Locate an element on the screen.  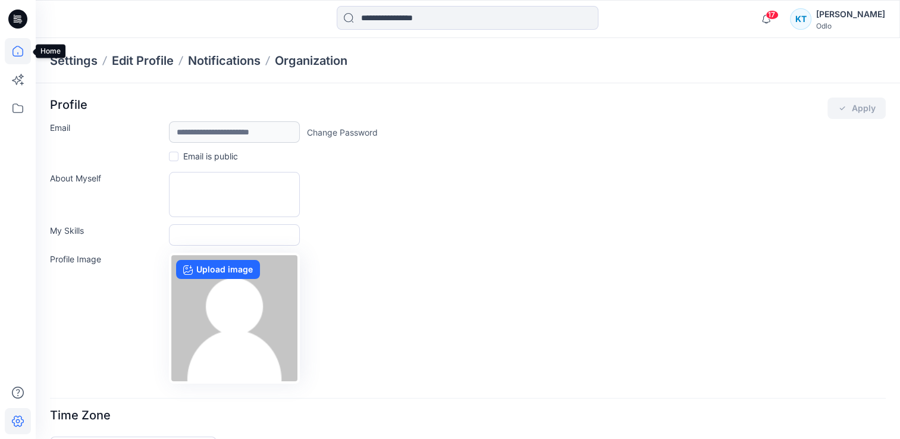
p: Edit Profile is located at coordinates (143, 61).